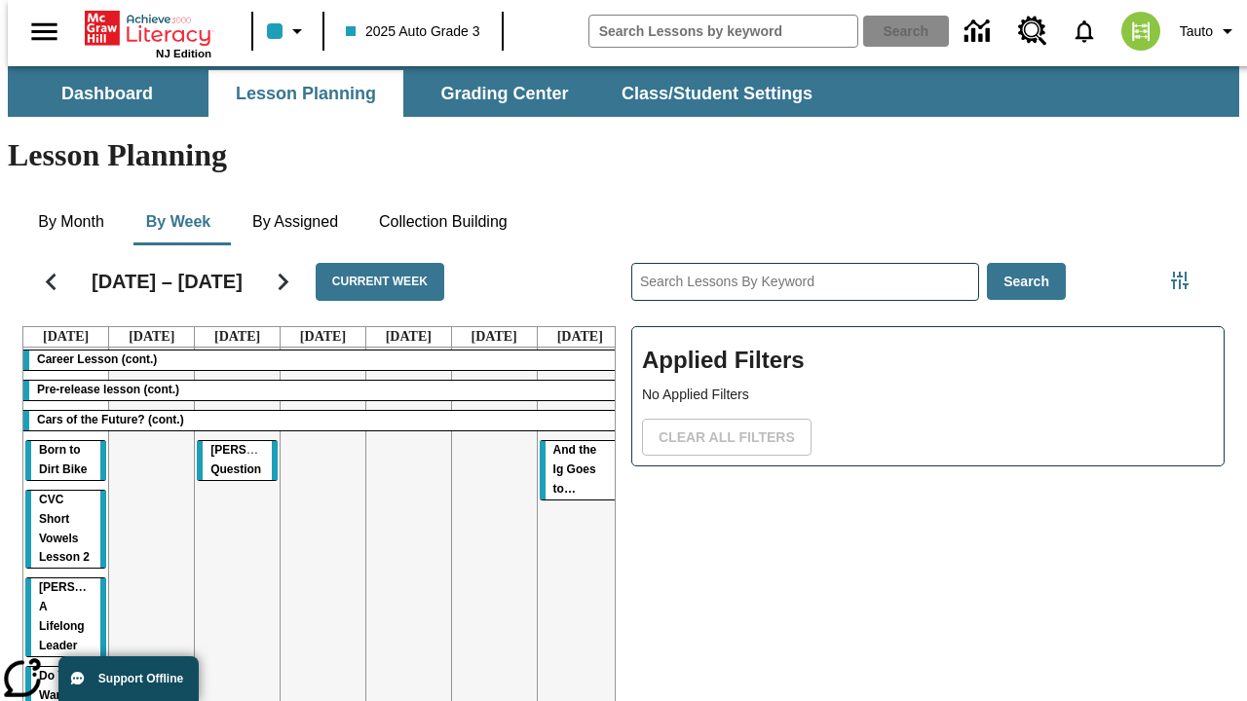  What do you see at coordinates (178, 222) in the screenshot?
I see `button: By Week` at bounding box center [178, 222].